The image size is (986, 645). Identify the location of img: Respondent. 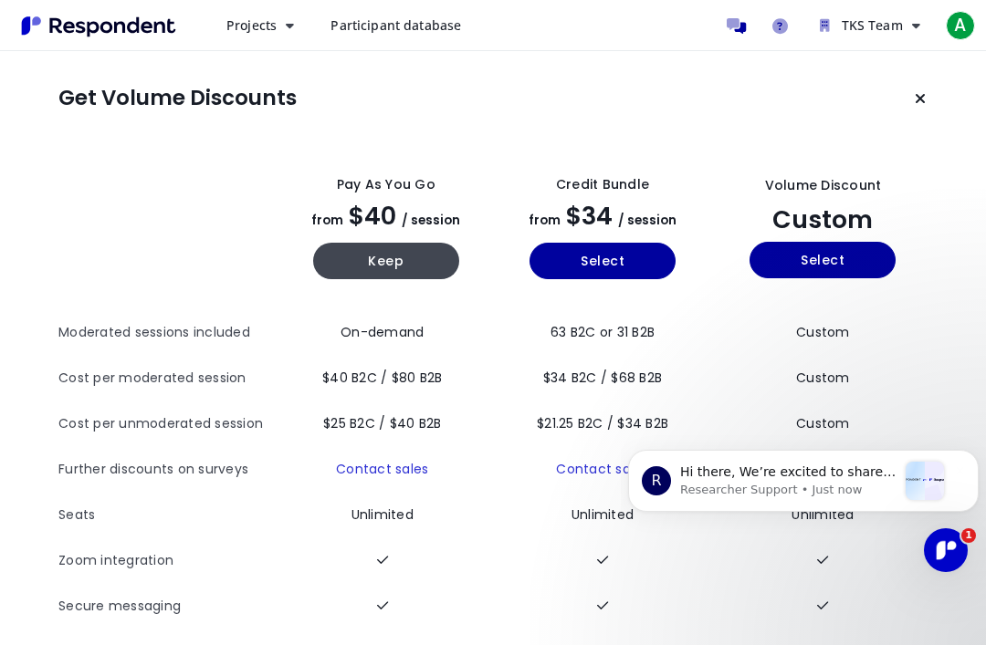
(99, 26).